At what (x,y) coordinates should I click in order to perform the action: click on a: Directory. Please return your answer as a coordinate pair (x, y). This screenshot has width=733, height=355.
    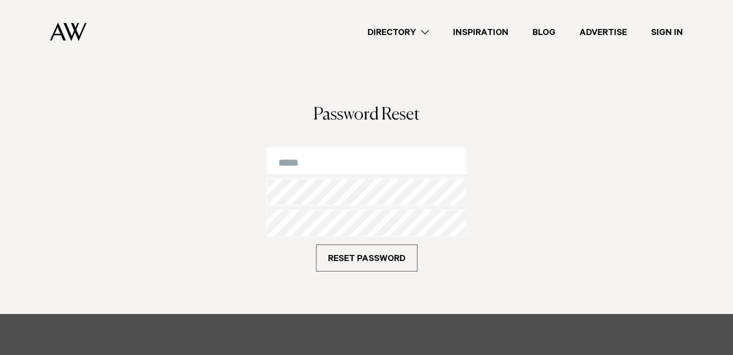
    Looking at the image, I should click on (398, 32).